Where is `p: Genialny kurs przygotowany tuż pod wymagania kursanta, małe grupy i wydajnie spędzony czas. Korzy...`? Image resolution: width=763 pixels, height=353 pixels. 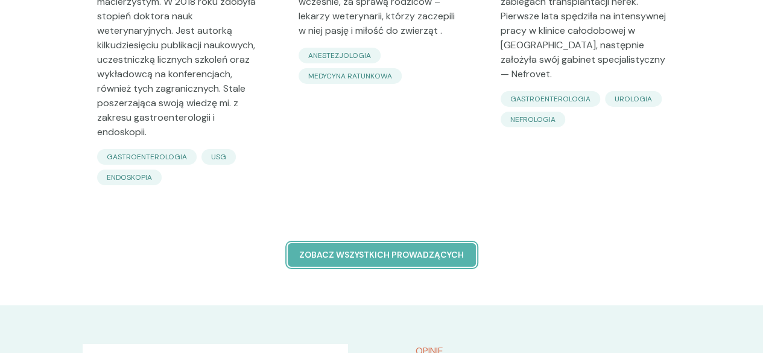
p: Genialny kurs przygotowany tuż pod wymagania kursanta, małe grupy i wydajnie spędzony czas. Korzy... is located at coordinates (234, 305).